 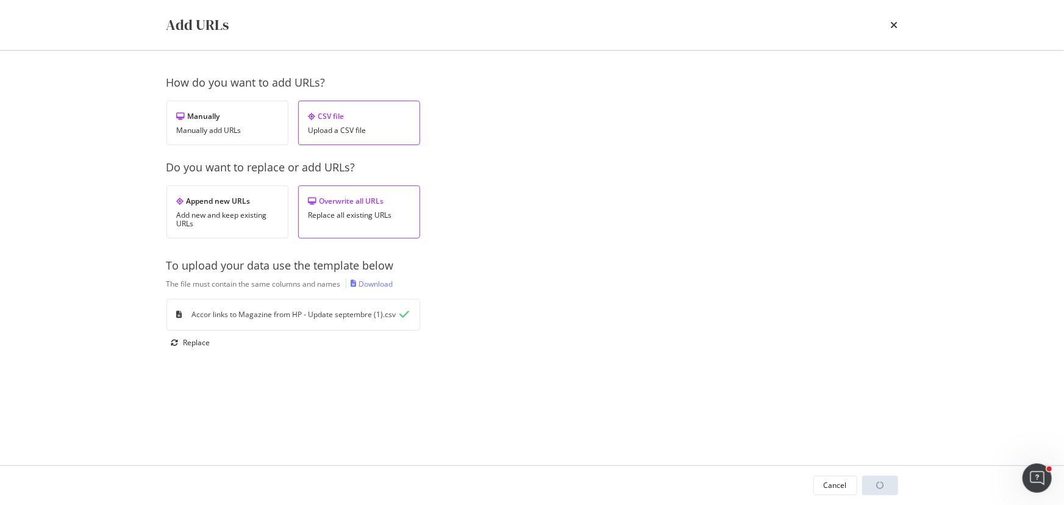 What do you see at coordinates (227, 130) in the screenshot?
I see `div: Manually add URLs` at bounding box center [227, 130].